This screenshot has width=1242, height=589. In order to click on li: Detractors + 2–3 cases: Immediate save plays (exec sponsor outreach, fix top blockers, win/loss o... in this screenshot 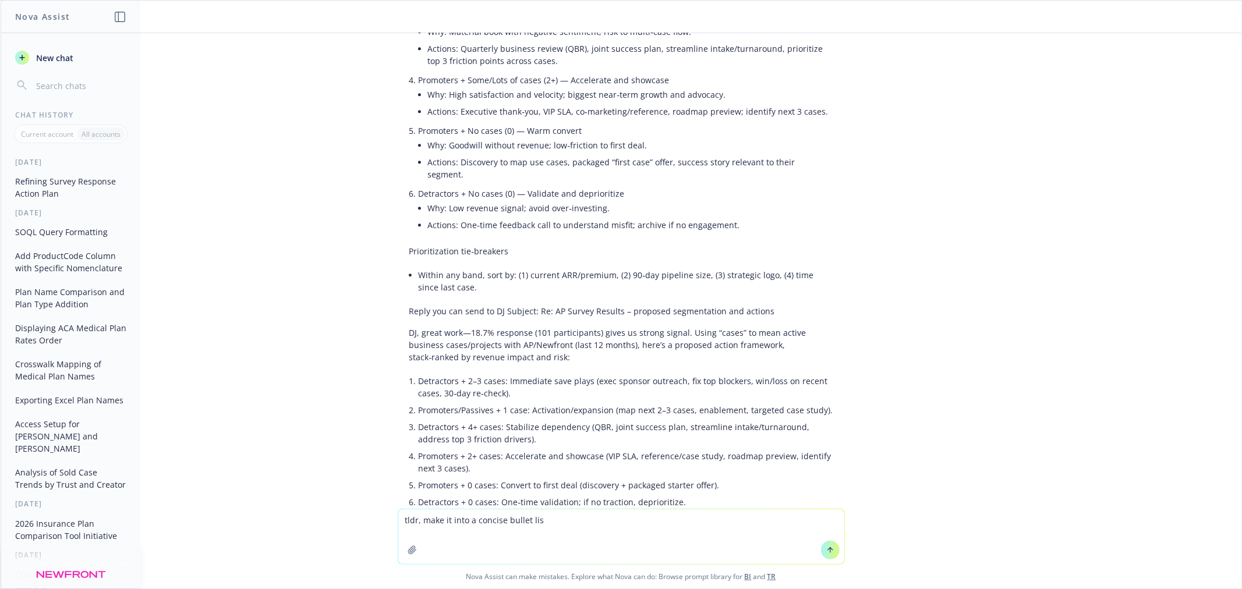, I will do `click(626, 387)`.